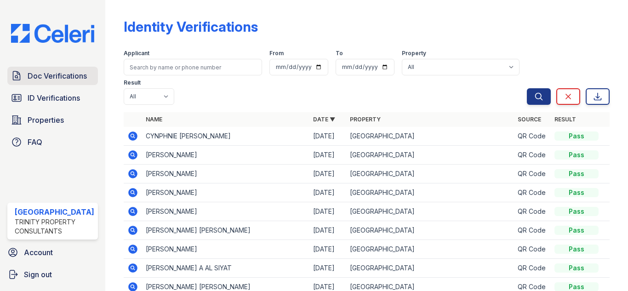 This screenshot has height=291, width=628. I want to click on span: Sign out, so click(38, 274).